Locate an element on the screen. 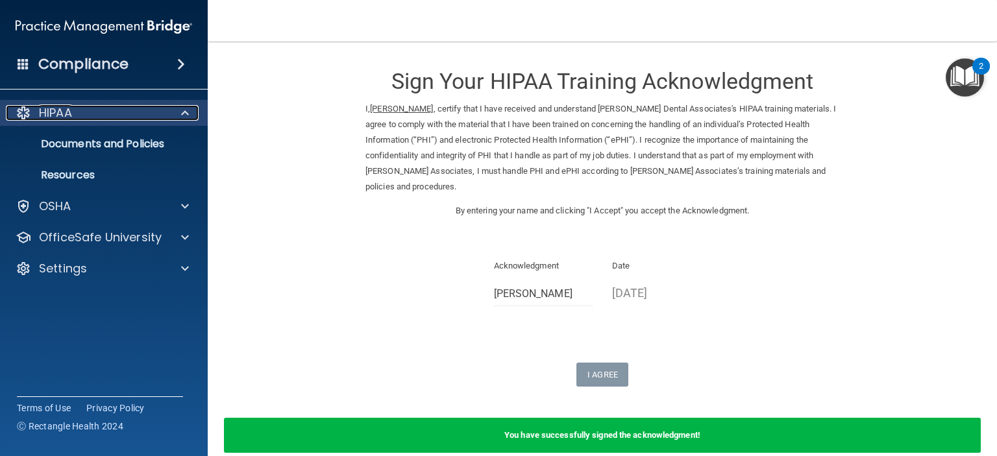  p: Date is located at coordinates (661, 266).